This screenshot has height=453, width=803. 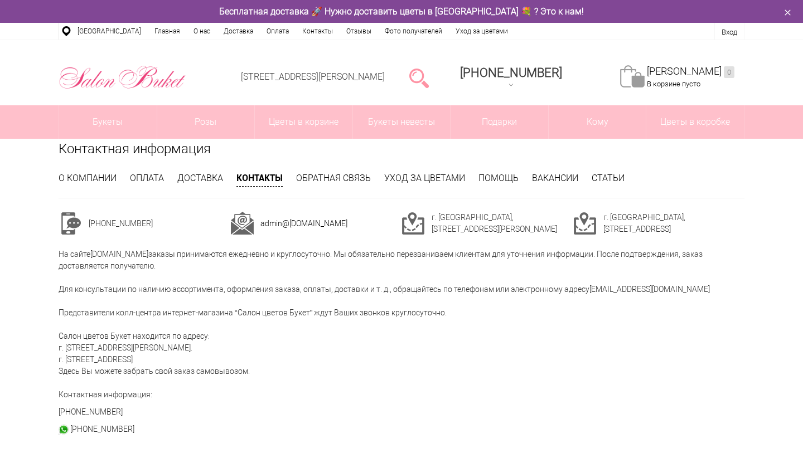 I want to click on a: Подарки, so click(x=499, y=122).